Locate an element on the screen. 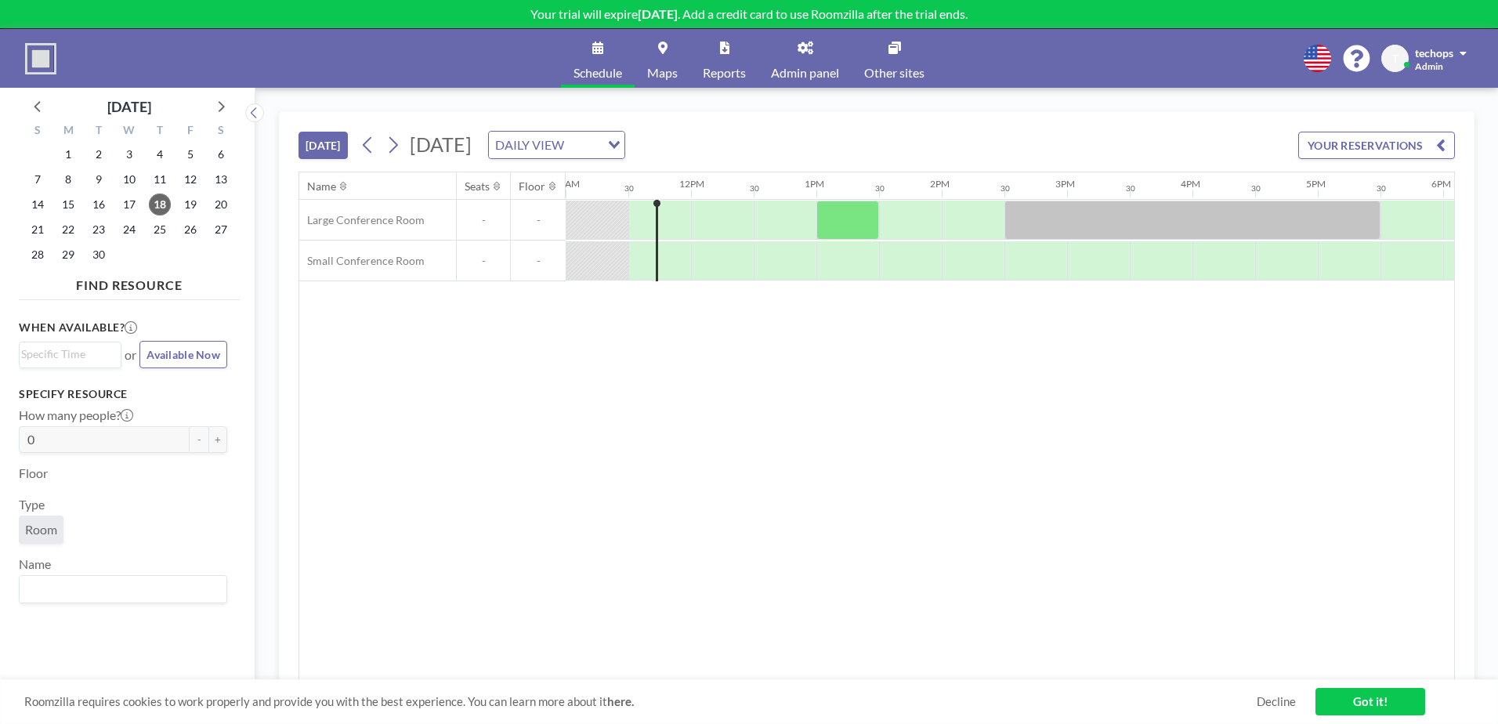 The width and height of the screenshot is (1498, 724). span: Small Conference Room is located at coordinates (362, 261).